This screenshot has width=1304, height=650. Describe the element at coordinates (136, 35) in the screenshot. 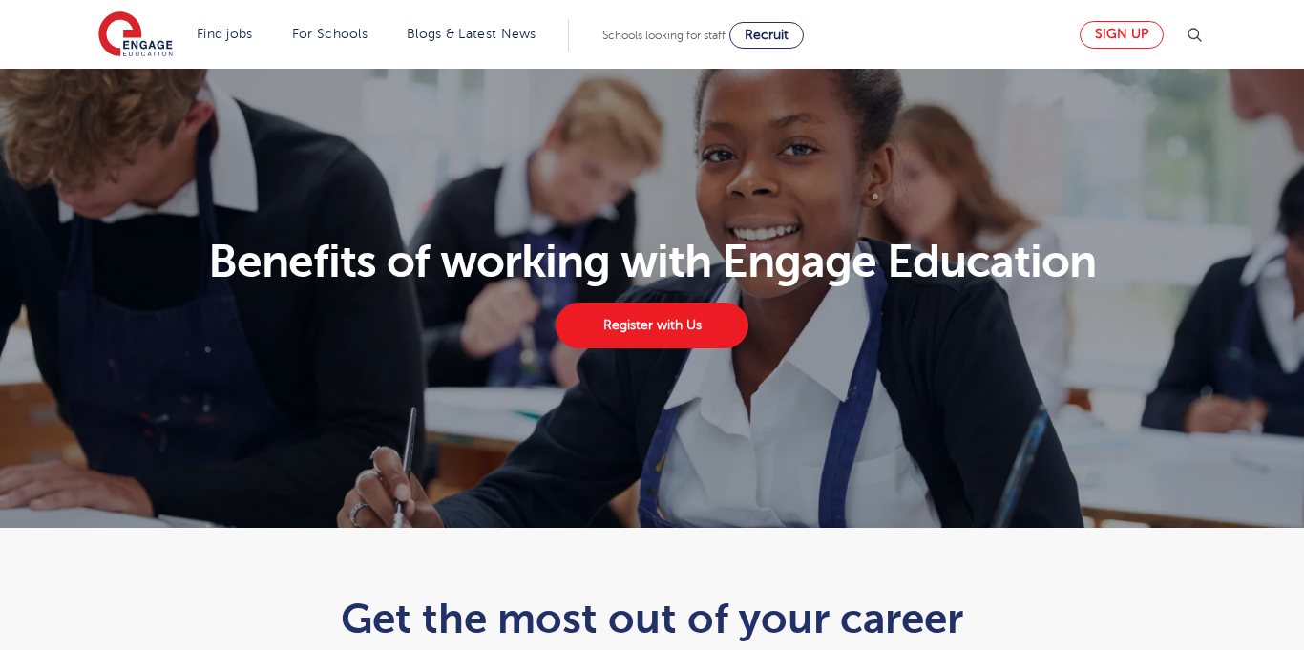

I see `img: Engage Education` at that location.